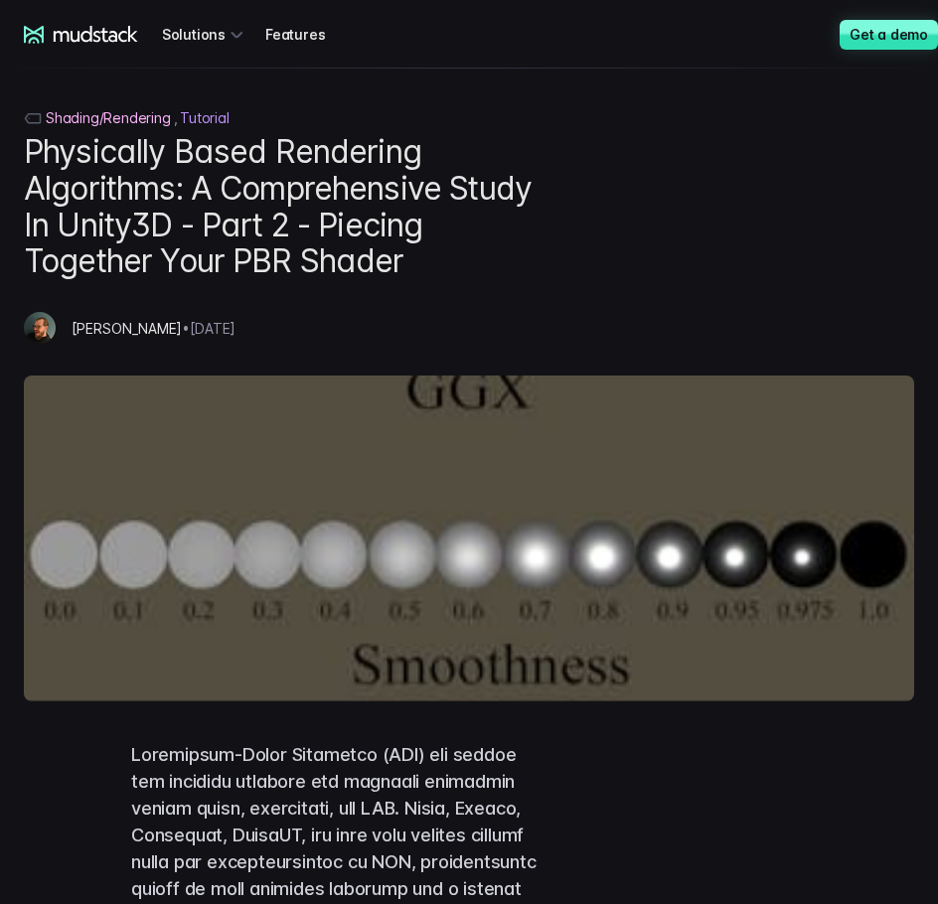 The width and height of the screenshot is (938, 904). What do you see at coordinates (80, 35) in the screenshot?
I see `a: mudstack logo` at bounding box center [80, 35].